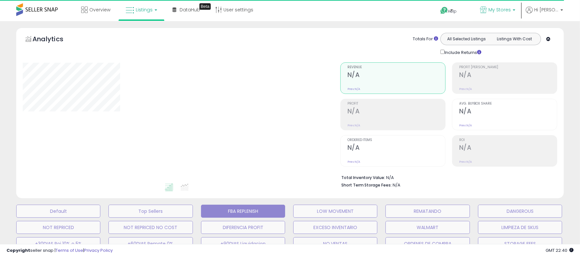  Describe the element at coordinates (444, 10) in the screenshot. I see `i: Get Help` at that location.